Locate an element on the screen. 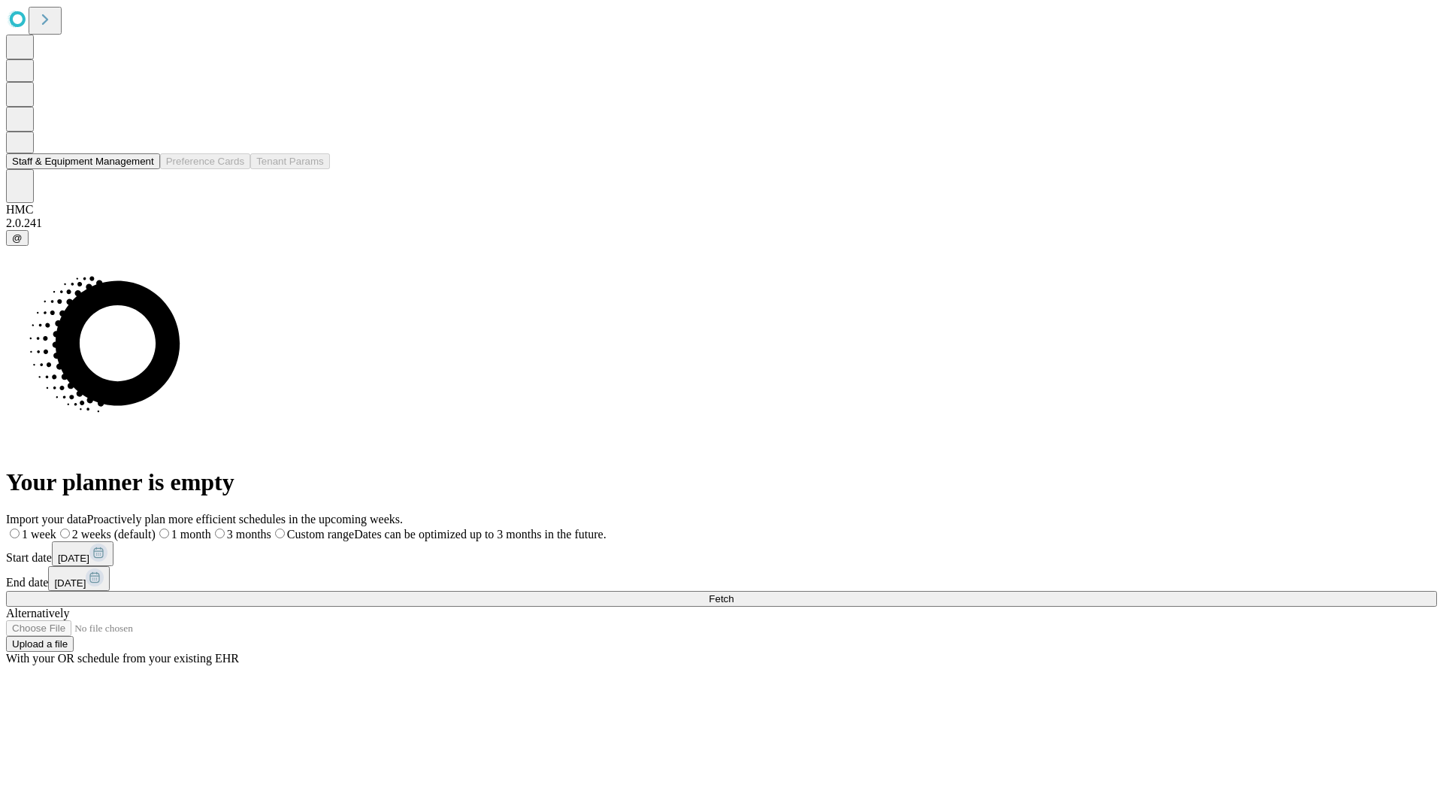 The image size is (1443, 812). input: 3 months is located at coordinates (219, 533).